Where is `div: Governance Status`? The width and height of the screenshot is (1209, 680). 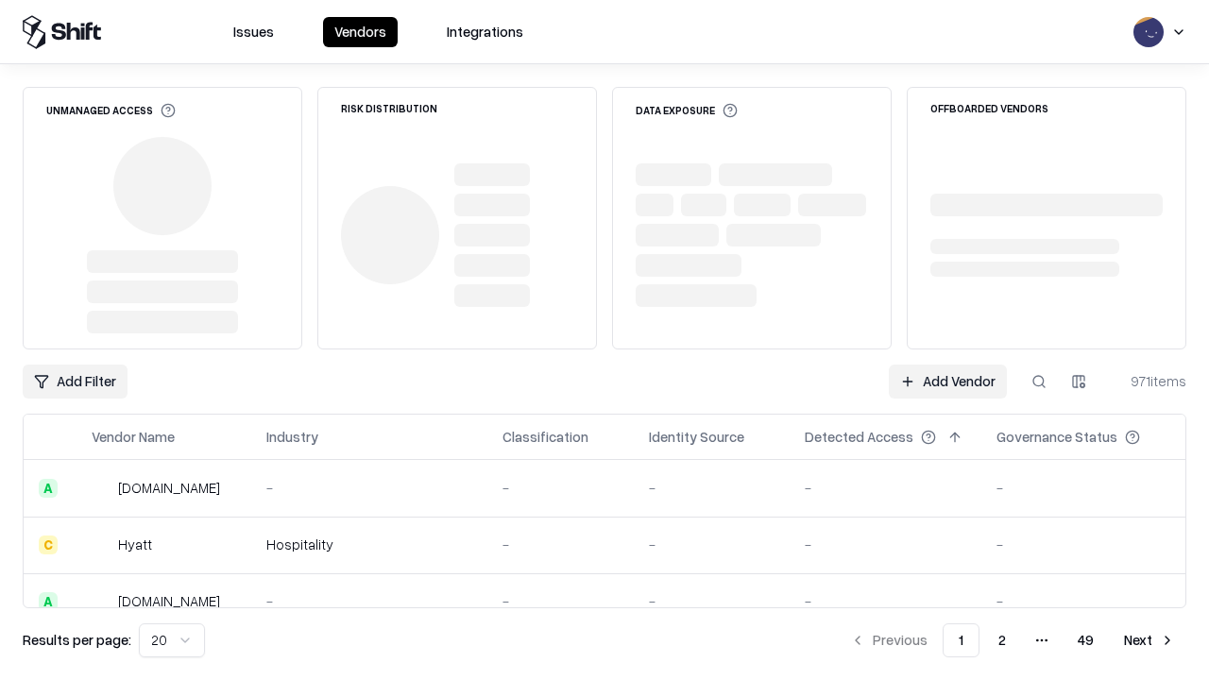 div: Governance Status is located at coordinates (1057, 436).